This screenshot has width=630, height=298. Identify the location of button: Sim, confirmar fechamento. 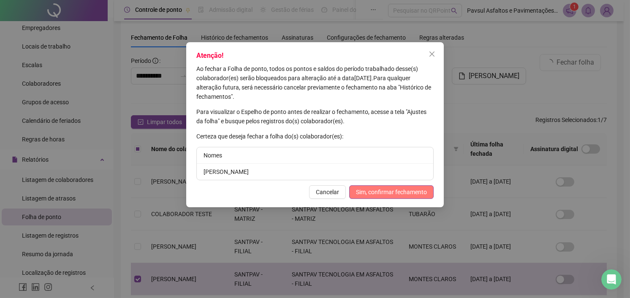
(391, 192).